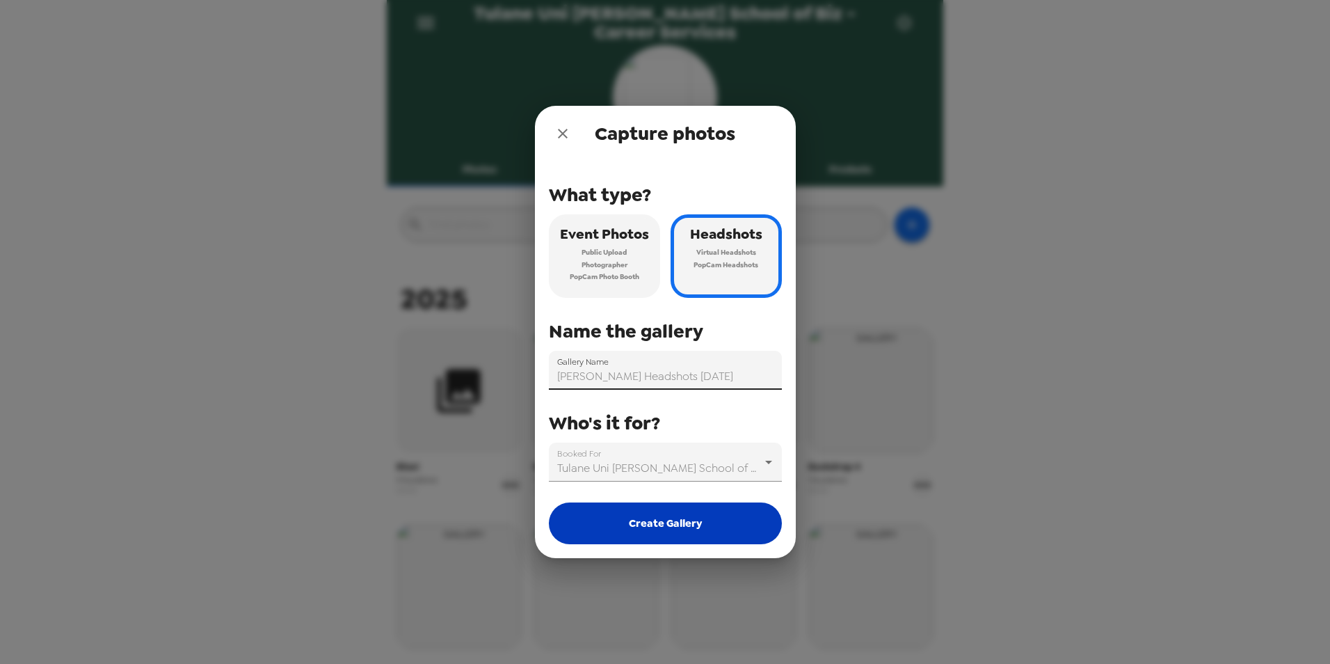 The image size is (1330, 664). What do you see at coordinates (626, 331) in the screenshot?
I see `span: Name the gallery` at bounding box center [626, 331].